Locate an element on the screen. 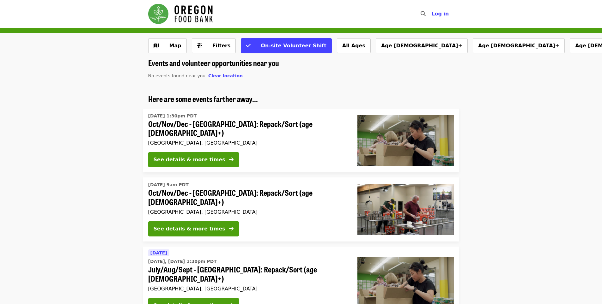 The height and width of the screenshot is (304, 602). input: Search is located at coordinates (432, 14).